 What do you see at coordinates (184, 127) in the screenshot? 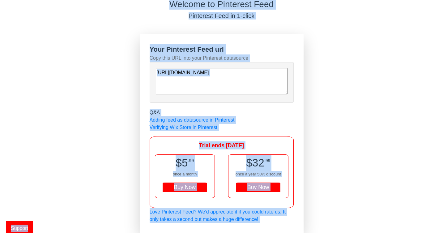
I see `a: Verifying Wix Store in Pinterest` at bounding box center [184, 127].